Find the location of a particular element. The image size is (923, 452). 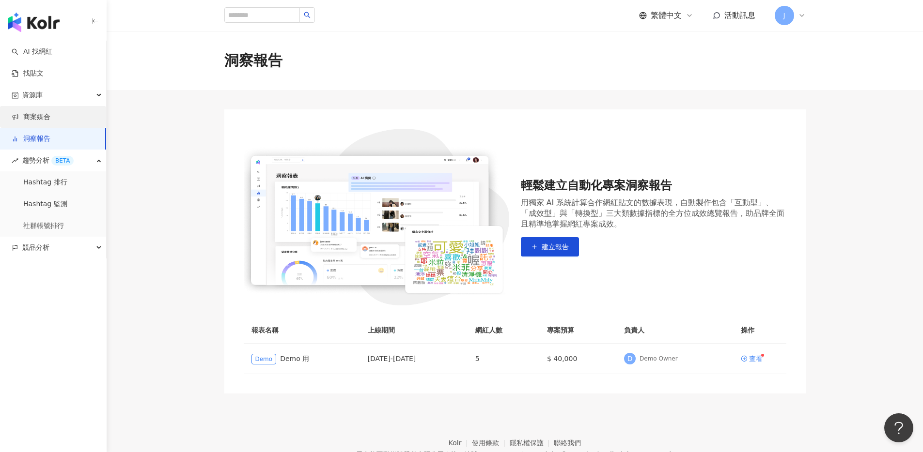

div: 查看 is located at coordinates (755, 359).